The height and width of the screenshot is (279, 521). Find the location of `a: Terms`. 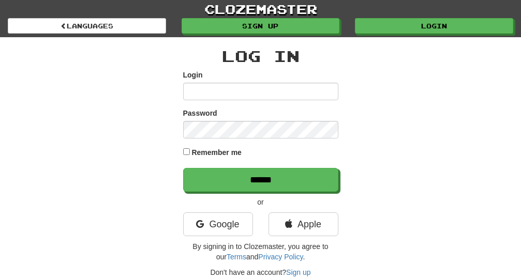

a: Terms is located at coordinates (237, 257).